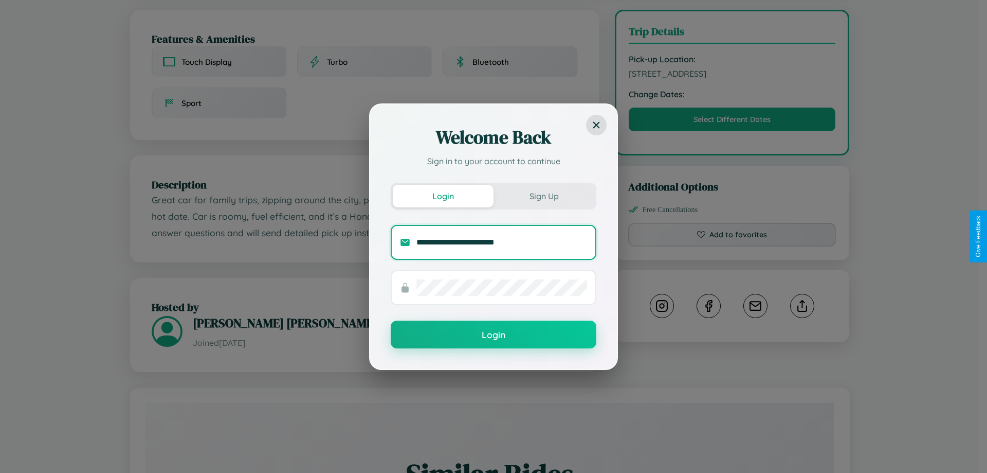  What do you see at coordinates (979, 236) in the screenshot?
I see `div: Give Feedback` at bounding box center [979, 236].